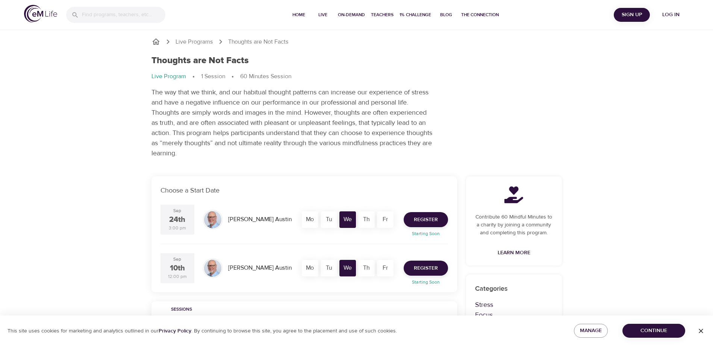 Image resolution: width=713 pixels, height=346 pixels. What do you see at coordinates (299, 15) in the screenshot?
I see `span: Home` at bounding box center [299, 15].